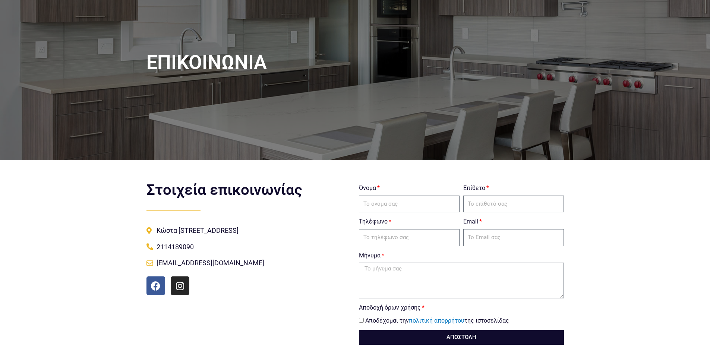  I want to click on input: Το όνομα σας, so click(409, 204).